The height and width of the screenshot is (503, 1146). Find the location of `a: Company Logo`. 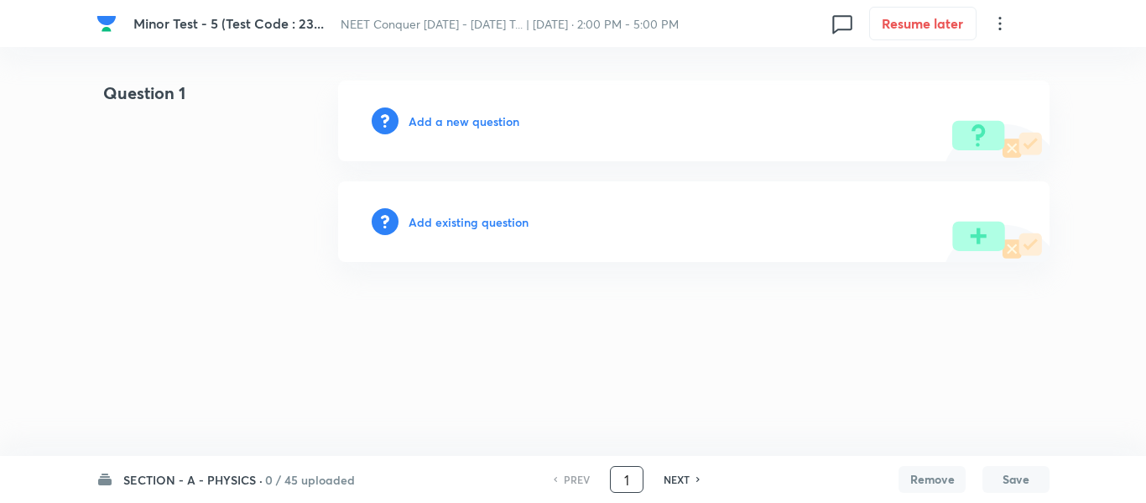

a: Company Logo is located at coordinates (108, 23).